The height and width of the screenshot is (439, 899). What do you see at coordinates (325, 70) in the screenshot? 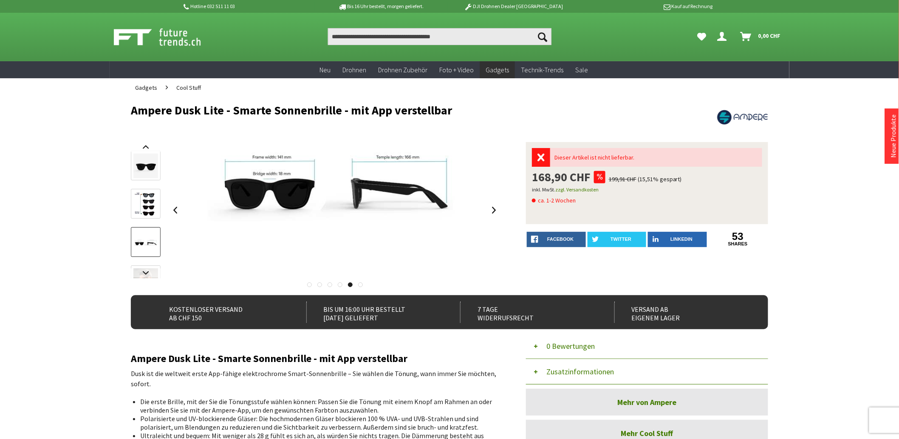
I see `span: Neu` at bounding box center [325, 70].